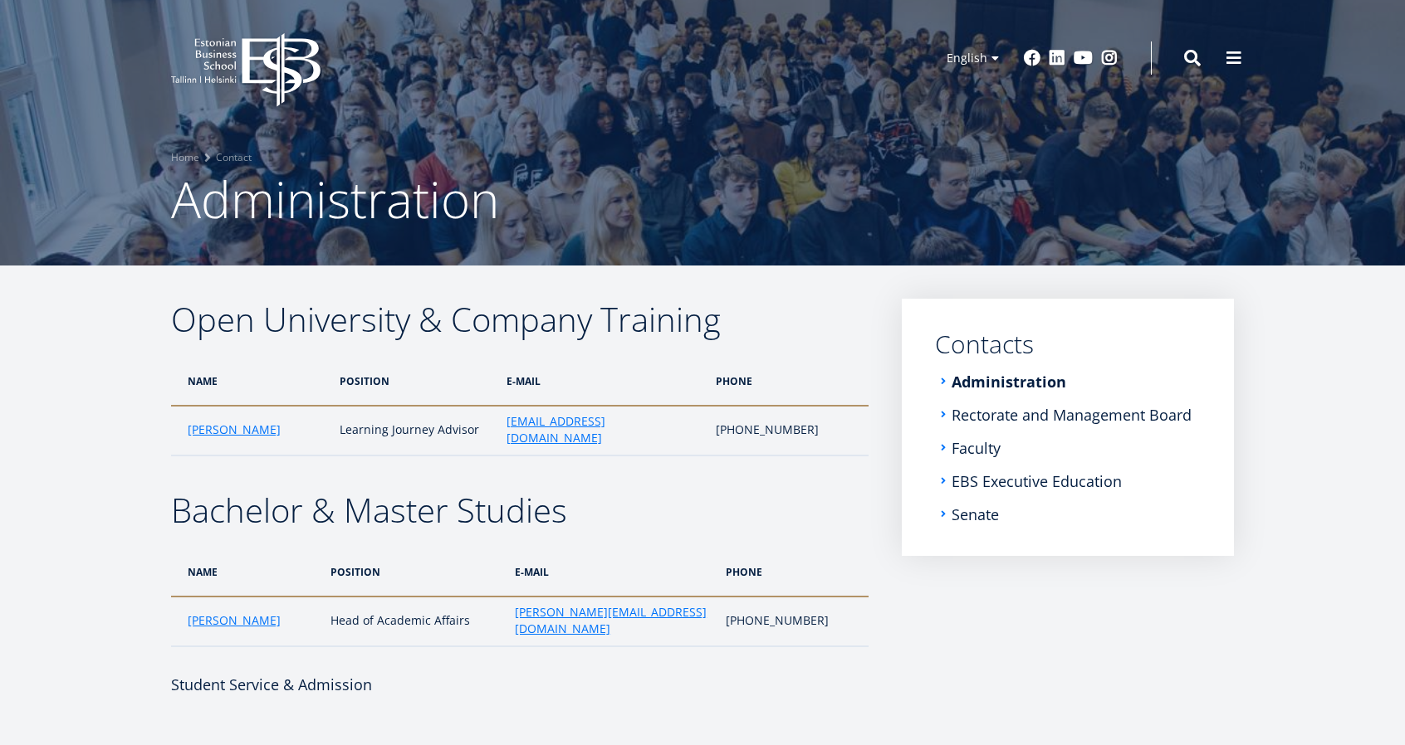 This screenshot has height=745, width=1405. What do you see at coordinates (520, 320) in the screenshot?
I see `h2: Open University & Company Training` at bounding box center [520, 320].